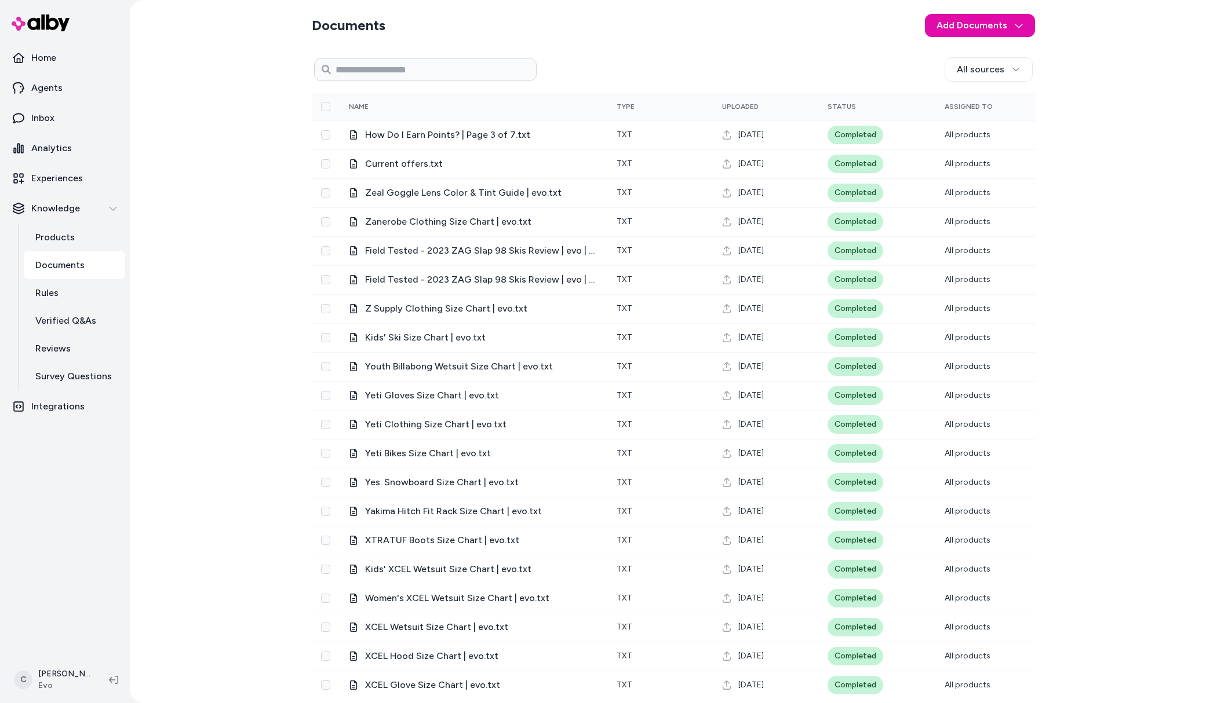  I want to click on div: Field Tested - 2023 ZAG Slap 98 Skis Review | evo | Page 2 of 2.txt, so click(473, 251).